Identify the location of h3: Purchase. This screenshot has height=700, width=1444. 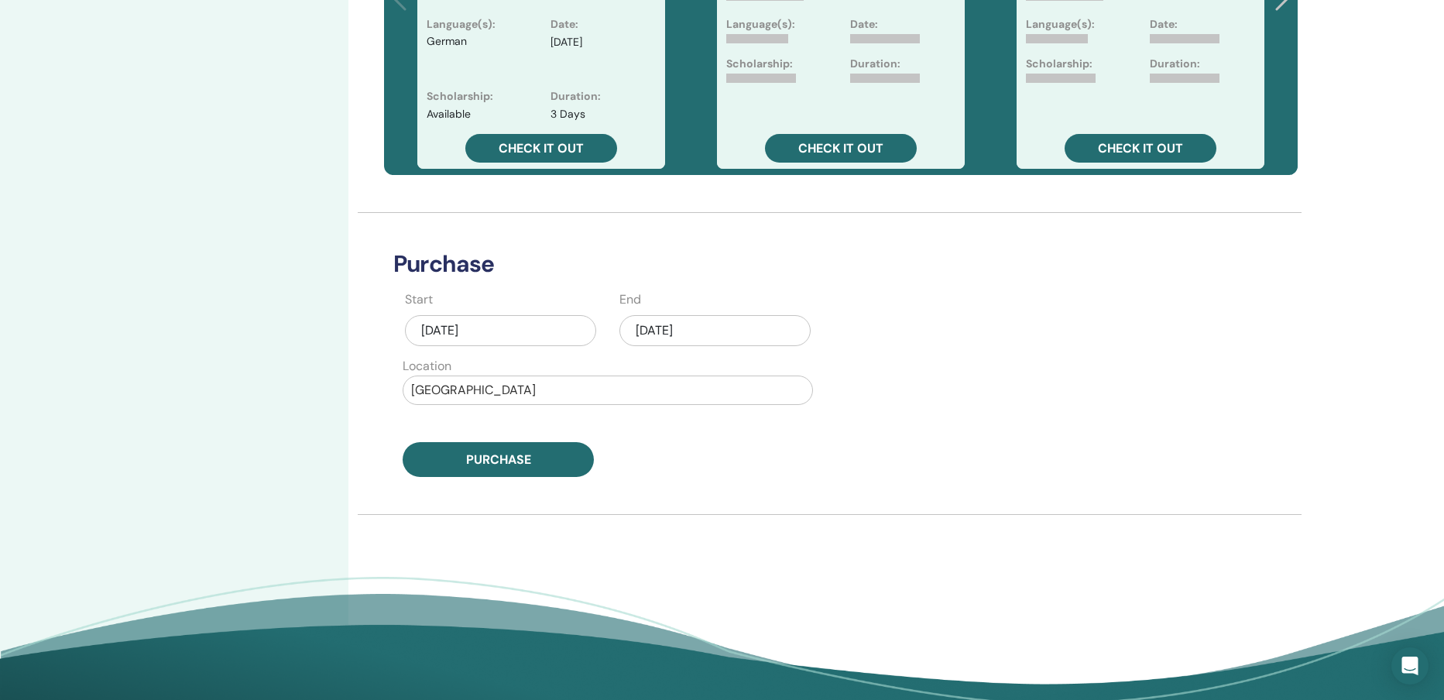
(779, 264).